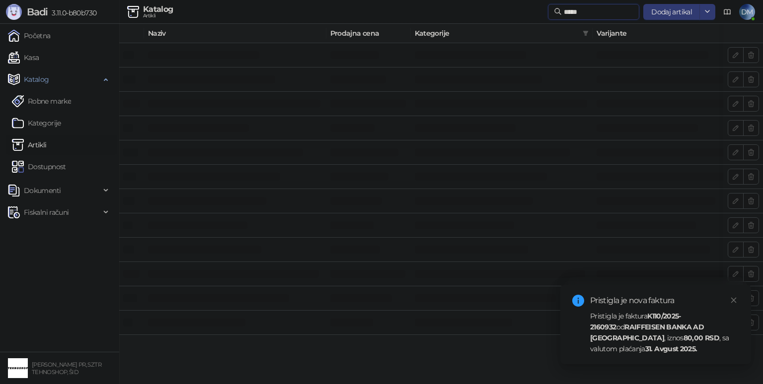 The width and height of the screenshot is (763, 384). Describe the element at coordinates (37, 12) in the screenshot. I see `span: Badi` at that location.